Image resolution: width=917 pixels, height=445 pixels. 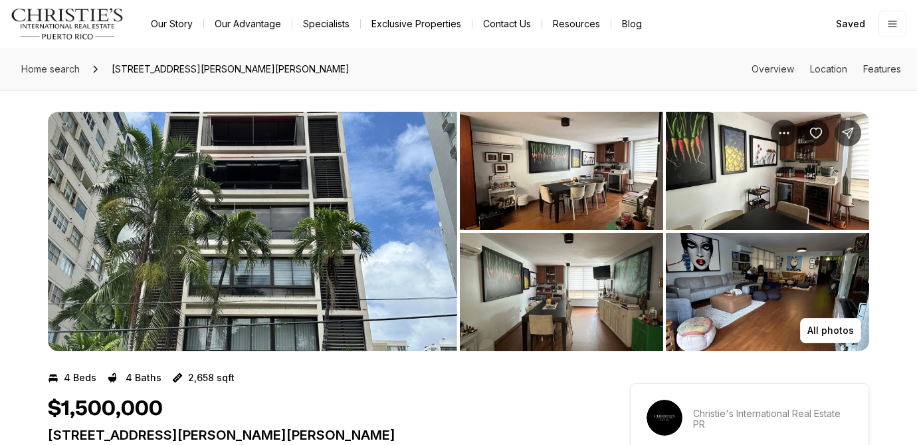 What do you see at coordinates (326, 24) in the screenshot?
I see `a: Specialists` at bounding box center [326, 24].